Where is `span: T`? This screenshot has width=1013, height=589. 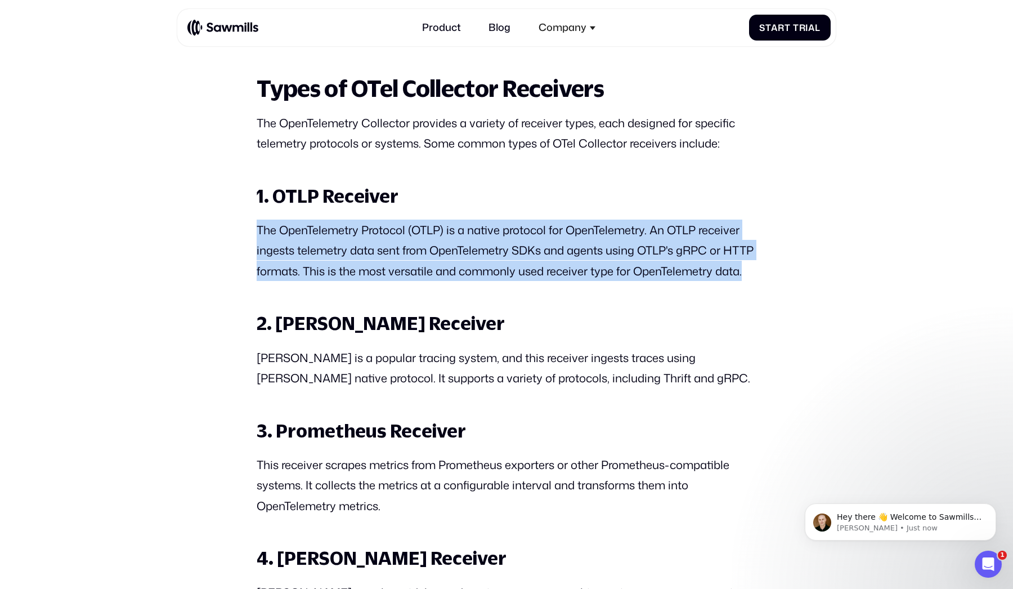
span: T is located at coordinates (796, 28).